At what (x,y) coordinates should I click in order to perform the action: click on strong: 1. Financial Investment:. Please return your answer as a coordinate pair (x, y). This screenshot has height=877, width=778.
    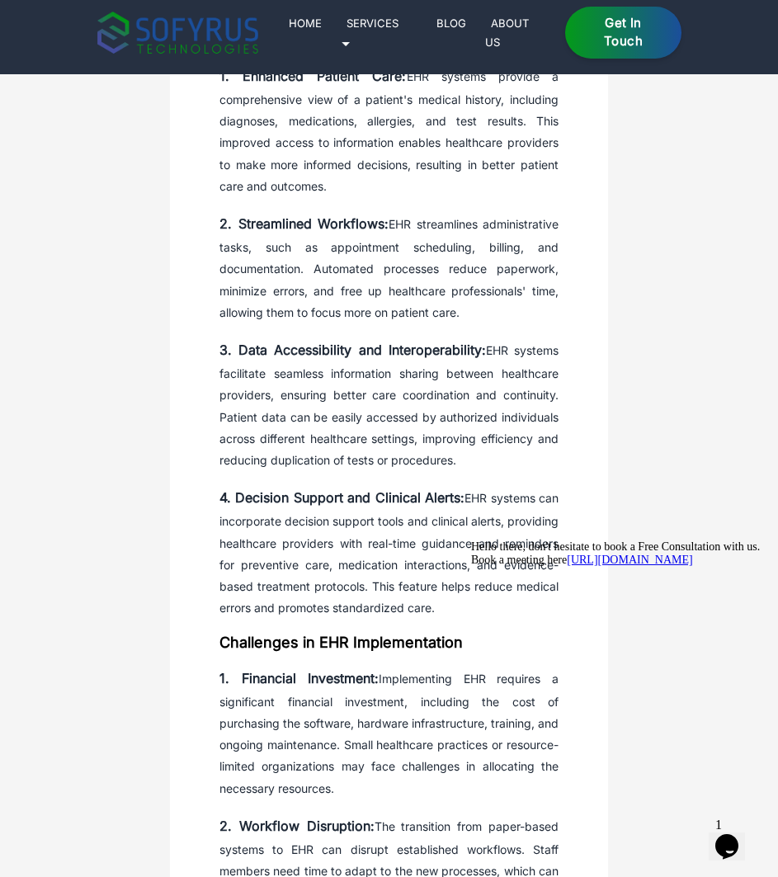
    Looking at the image, I should click on (299, 678).